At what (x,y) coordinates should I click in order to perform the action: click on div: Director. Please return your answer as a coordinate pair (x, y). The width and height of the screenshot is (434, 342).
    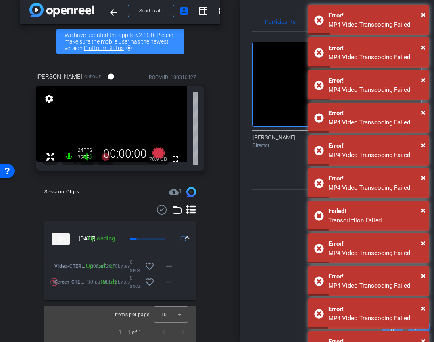
    Looking at the image, I should click on (337, 146).